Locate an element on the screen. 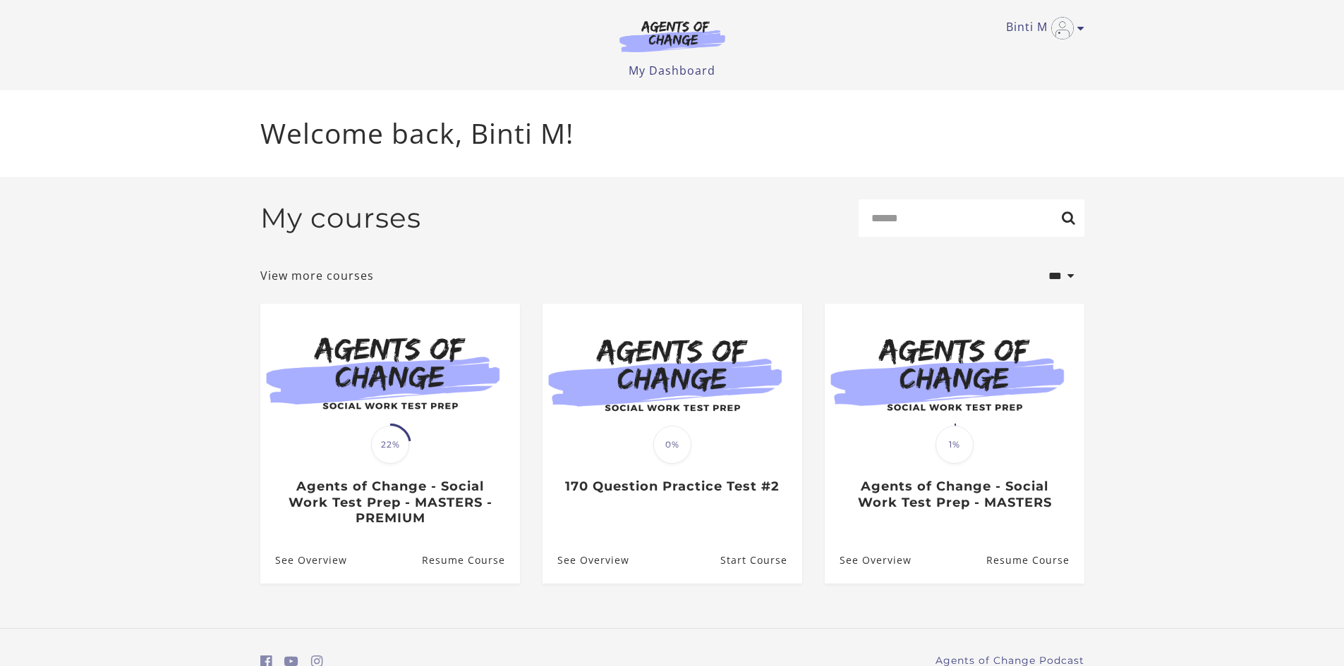 This screenshot has width=1344, height=666. a: Agents of Change - Social Work Test Prep - MASTERS - PREMIUM: Resume Course is located at coordinates (470, 560).